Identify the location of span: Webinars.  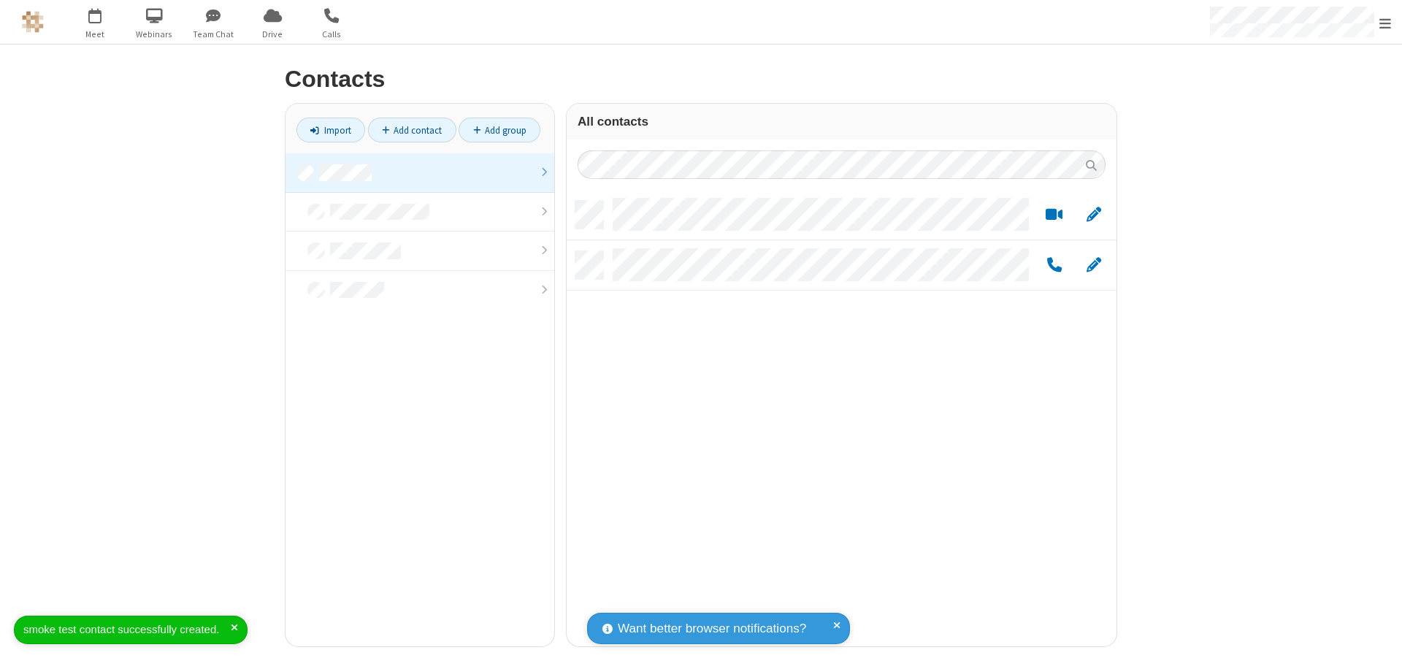
(154, 34).